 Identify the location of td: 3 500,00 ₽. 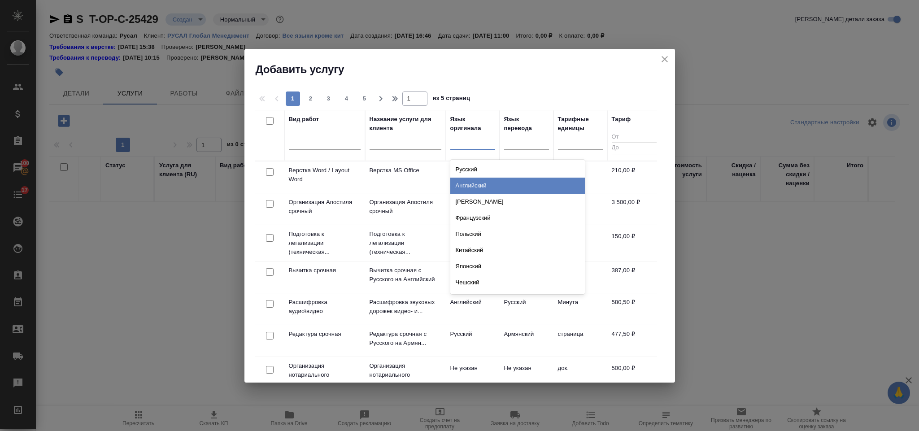
(634, 209).